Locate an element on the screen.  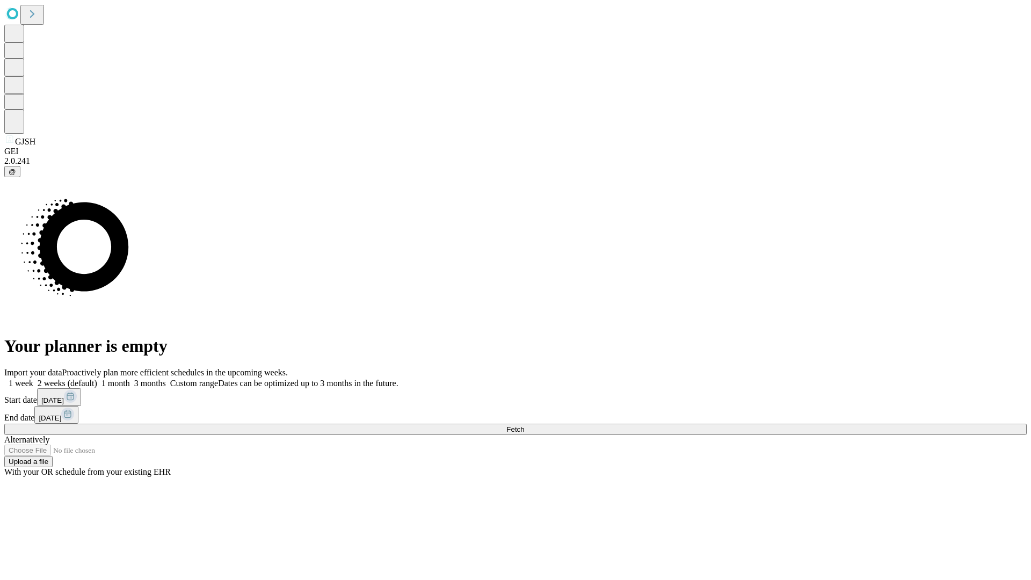
span: Alternatively is located at coordinates (27, 439).